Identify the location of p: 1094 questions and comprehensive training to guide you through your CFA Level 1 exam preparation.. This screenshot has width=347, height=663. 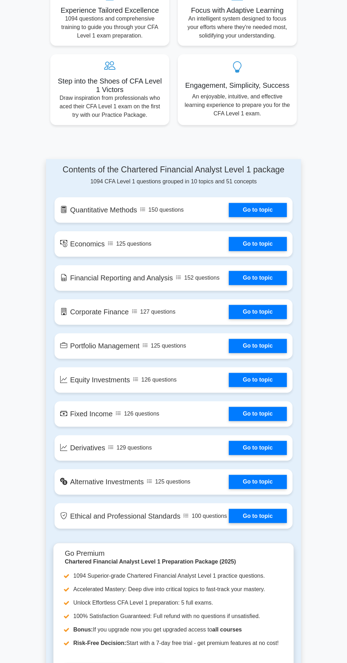
(110, 27).